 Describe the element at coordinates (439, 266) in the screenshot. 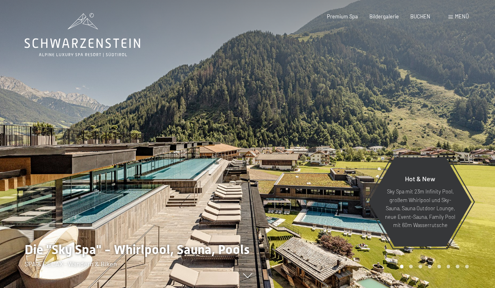

I see `div: Carousel Page 5` at that location.